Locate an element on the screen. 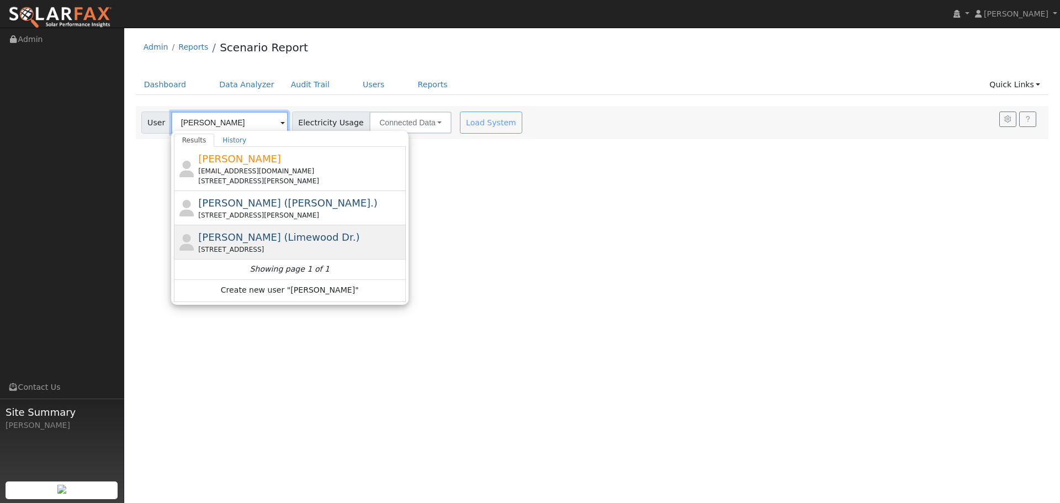 This screenshot has width=1060, height=503. span: Electricity Usage is located at coordinates (331, 123).